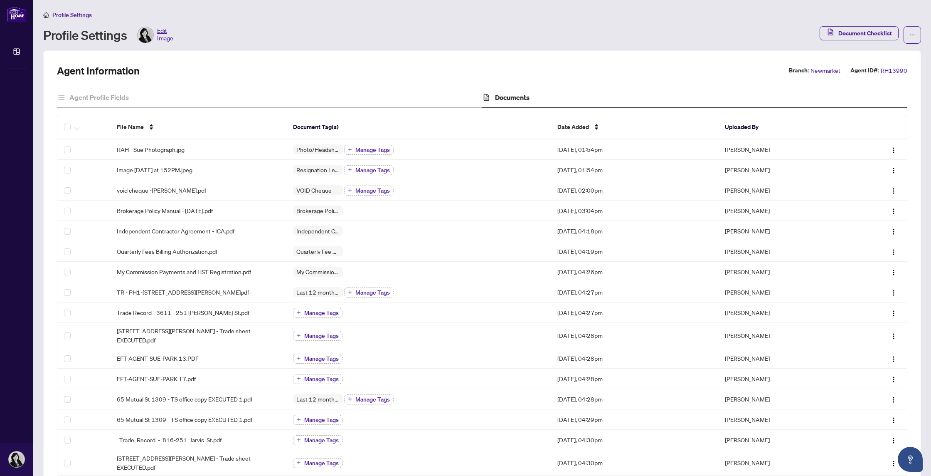 This screenshot has width=931, height=476. Describe the element at coordinates (785, 127) in the screenshot. I see `th: Uploaded By` at that location.